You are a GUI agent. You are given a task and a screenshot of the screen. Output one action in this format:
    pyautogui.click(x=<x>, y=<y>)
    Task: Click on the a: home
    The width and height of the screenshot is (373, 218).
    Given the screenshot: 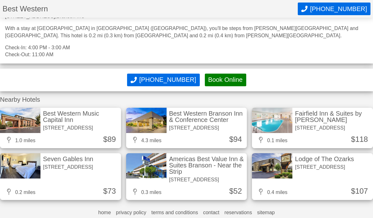 What is the action you would take?
    pyautogui.click(x=105, y=213)
    